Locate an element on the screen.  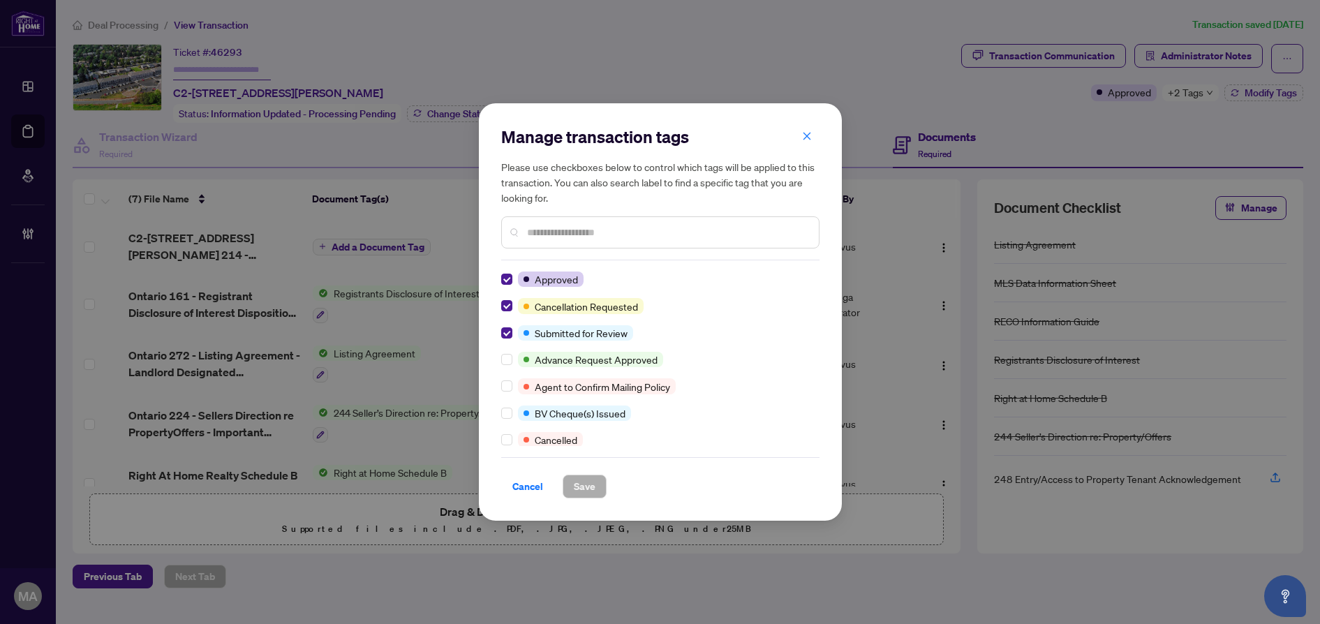
h5: Please use checkboxes below to control which tags will be applied to this transaction. You can al... is located at coordinates (660, 182).